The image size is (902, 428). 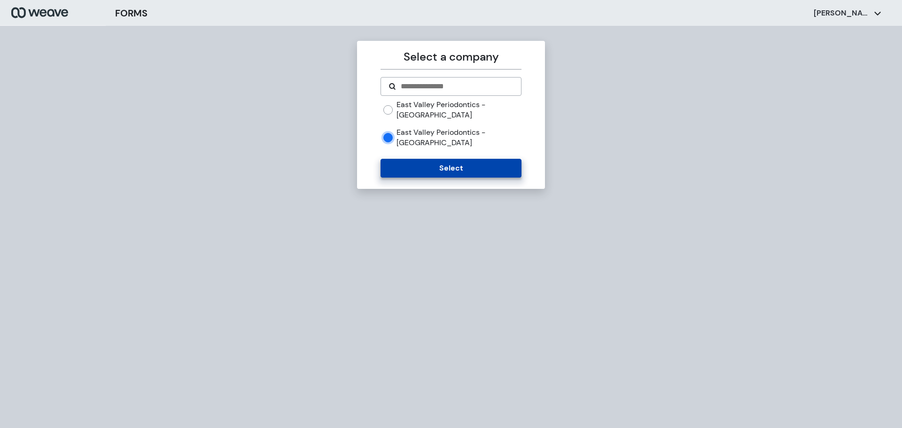 What do you see at coordinates (456, 86) in the screenshot?
I see `input: Search` at bounding box center [456, 86].